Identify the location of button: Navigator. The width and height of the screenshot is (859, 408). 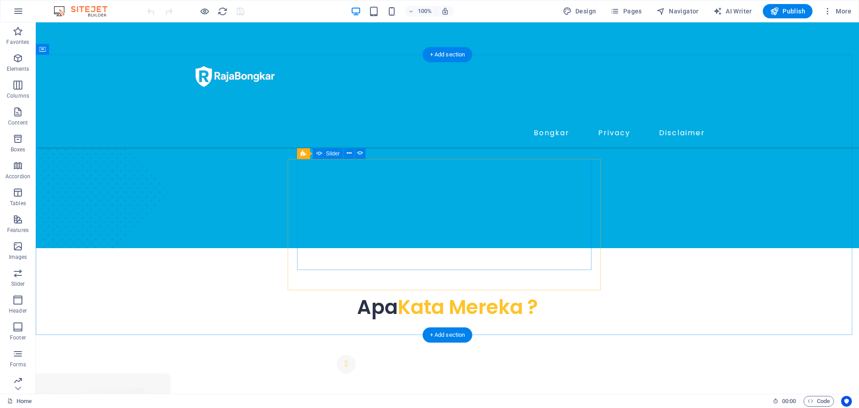
(678, 11).